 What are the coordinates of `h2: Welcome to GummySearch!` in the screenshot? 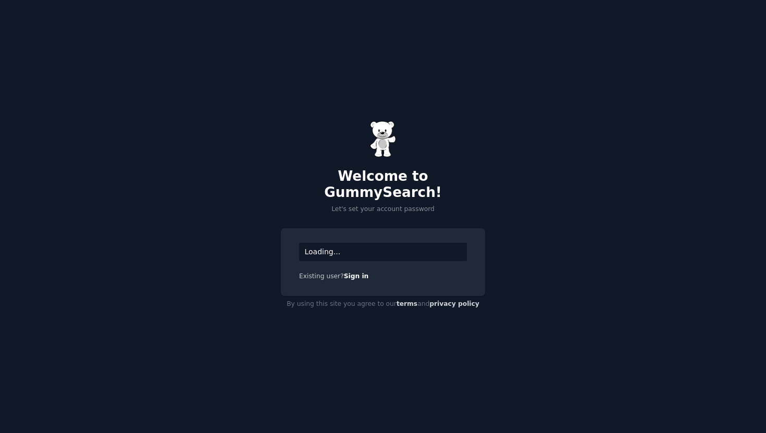 It's located at (383, 184).